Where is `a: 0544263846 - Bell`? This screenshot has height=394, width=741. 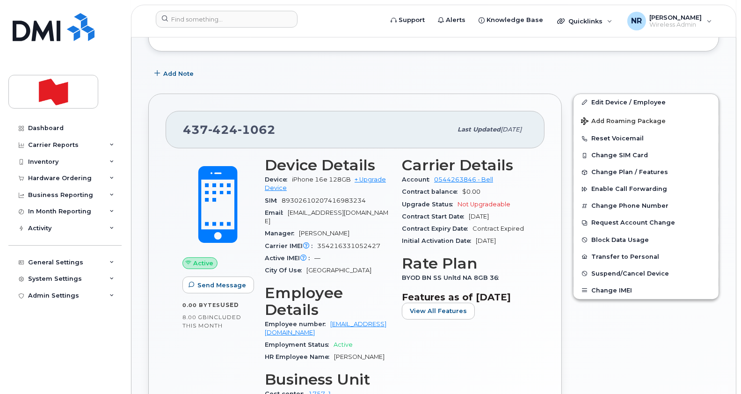 a: 0544263846 - Bell is located at coordinates (463, 179).